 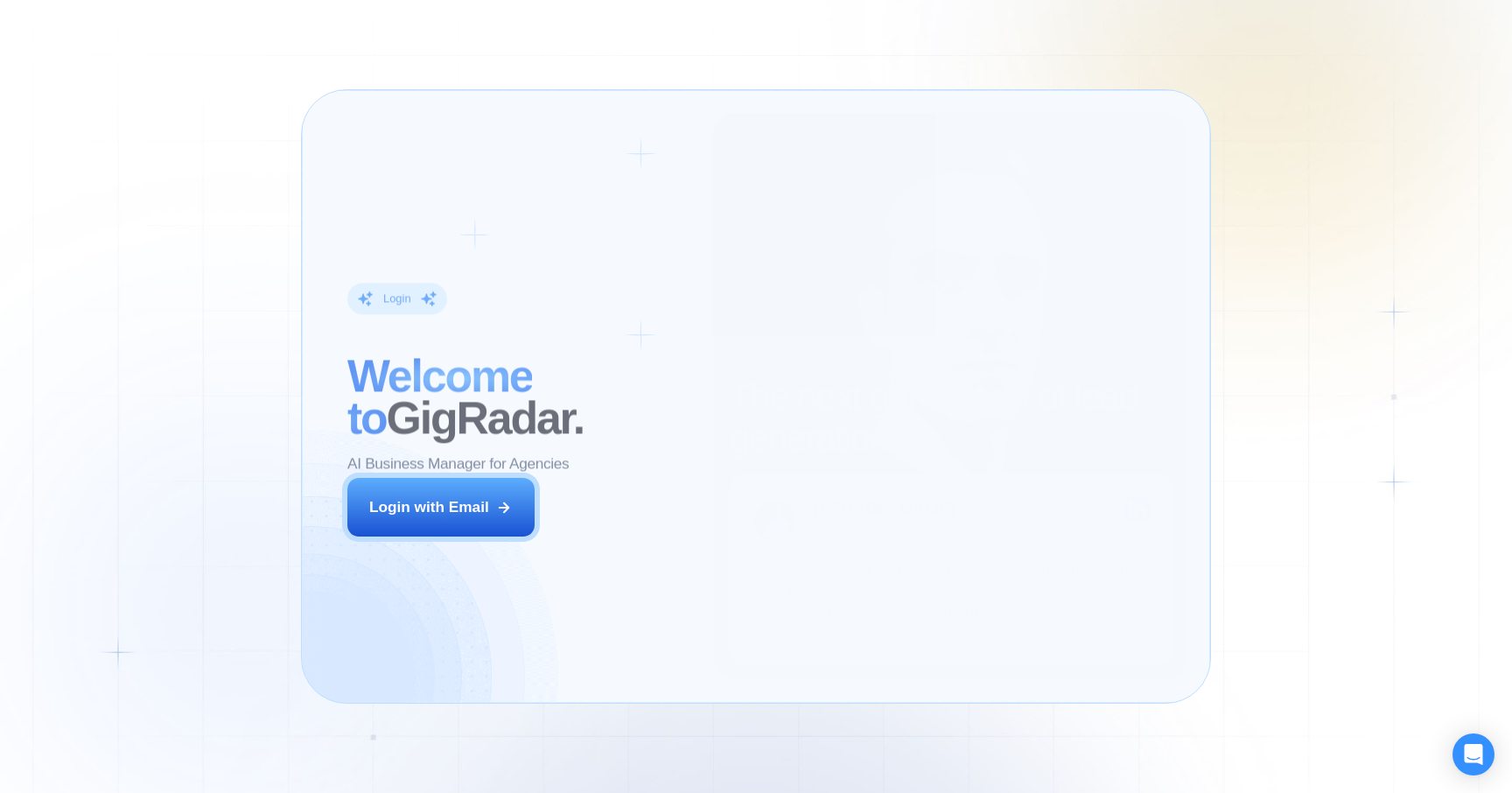 What do you see at coordinates (828, 532) in the screenshot?
I see `div: CEO` at bounding box center [828, 532].